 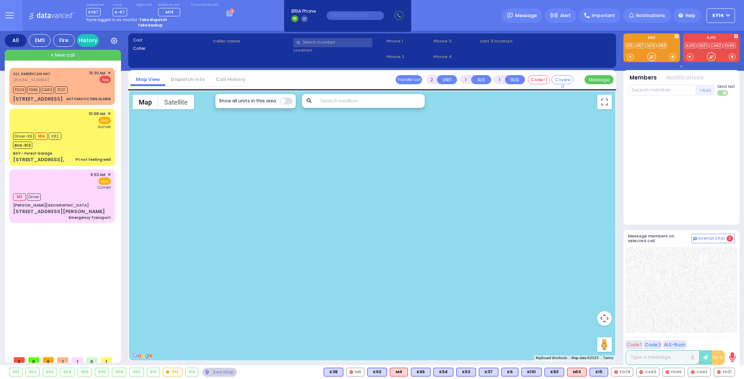 I want to click on span: KY67, so click(x=93, y=12).